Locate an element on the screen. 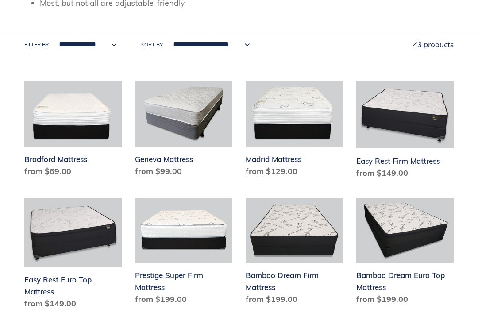 This screenshot has width=478, height=313. a: Bamboo Dream Euro Top Mattress is located at coordinates (405, 253).